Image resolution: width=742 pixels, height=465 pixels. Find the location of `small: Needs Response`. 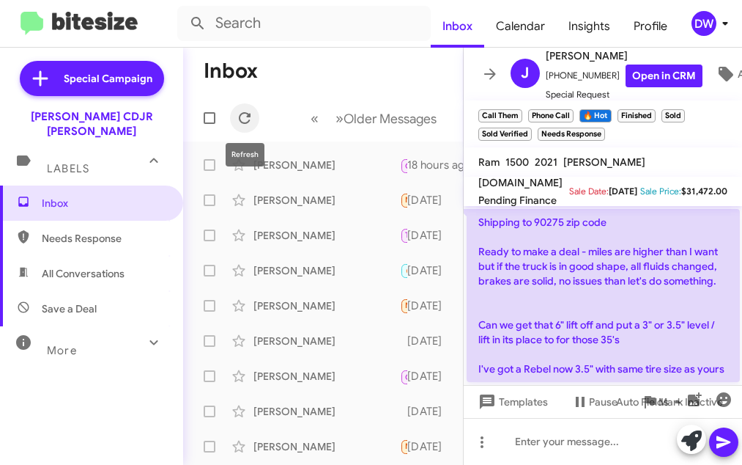

small: Needs Response is located at coordinates (571, 134).